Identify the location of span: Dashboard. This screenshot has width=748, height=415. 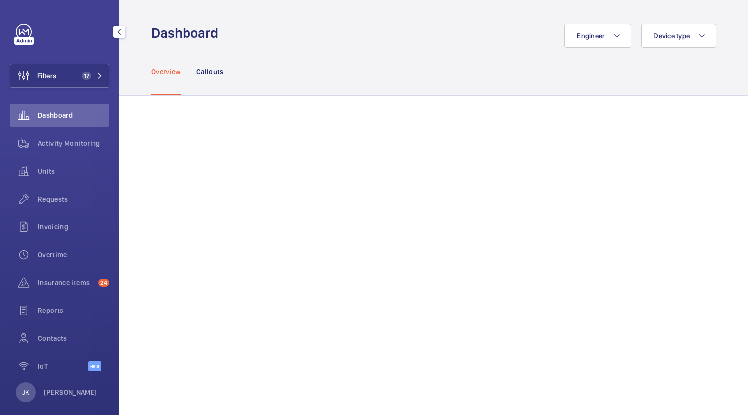
(74, 115).